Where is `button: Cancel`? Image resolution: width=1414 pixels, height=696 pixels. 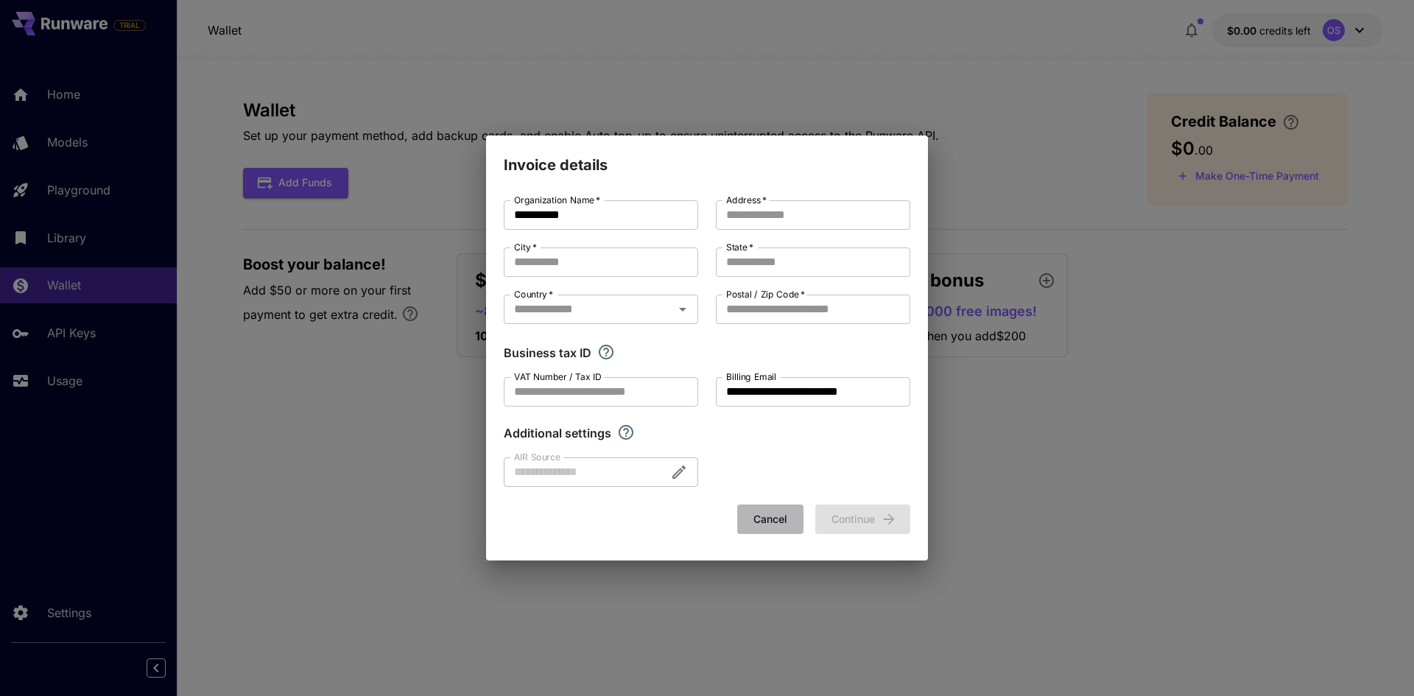 button: Cancel is located at coordinates (770, 519).